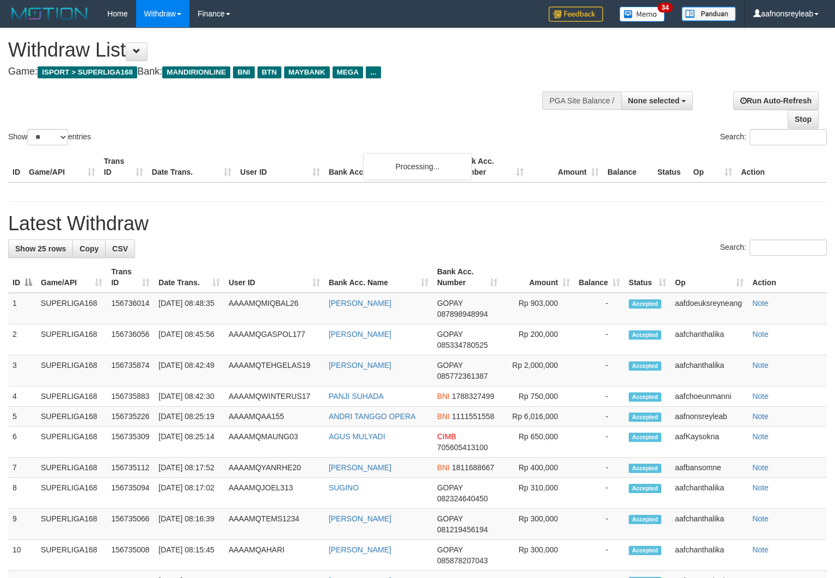  Describe the element at coordinates (538, 277) in the screenshot. I see `th: Amount: activate to sort column ascending` at that location.